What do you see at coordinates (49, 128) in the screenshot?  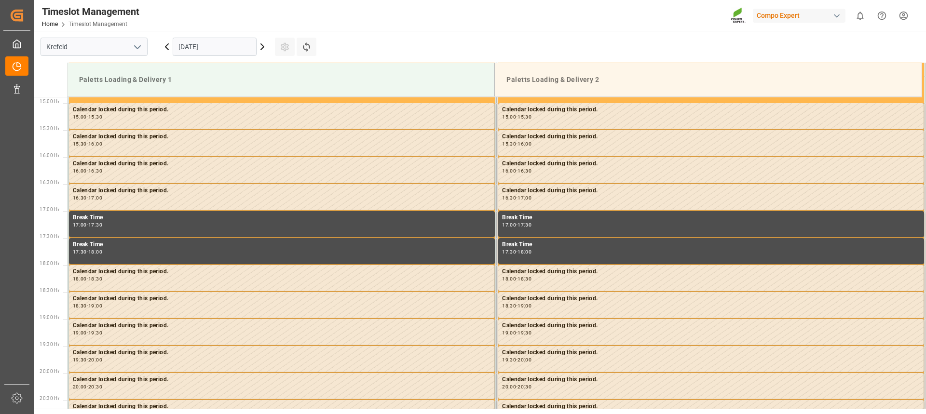 I see `span: 15:30 Hr` at bounding box center [49, 128].